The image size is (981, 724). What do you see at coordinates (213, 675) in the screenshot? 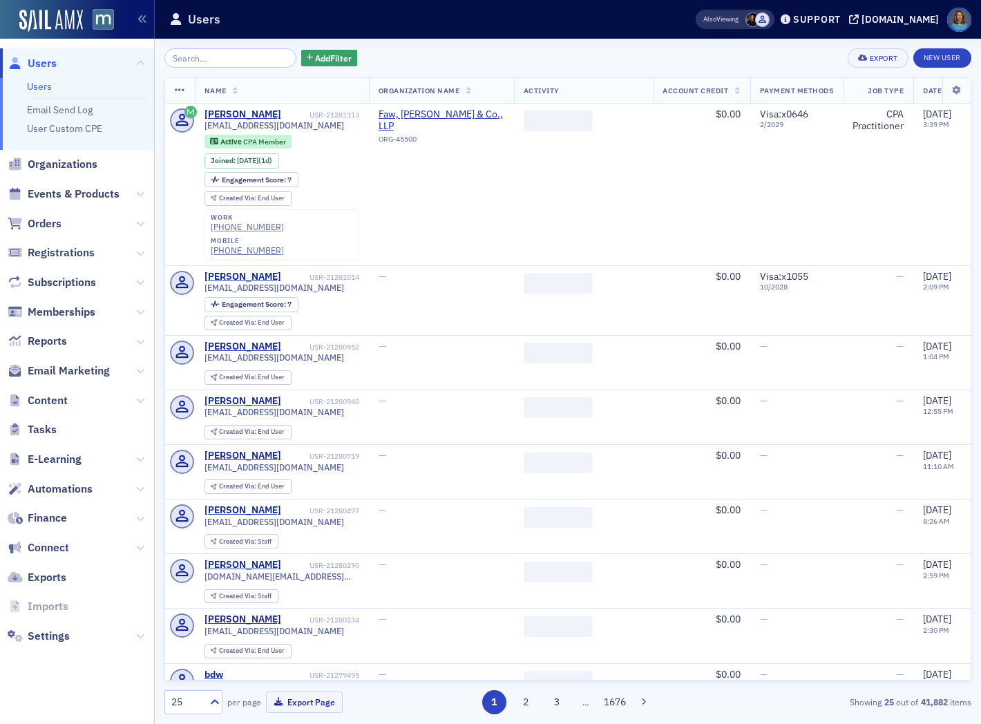
I see `a: bdw` at bounding box center [213, 675].